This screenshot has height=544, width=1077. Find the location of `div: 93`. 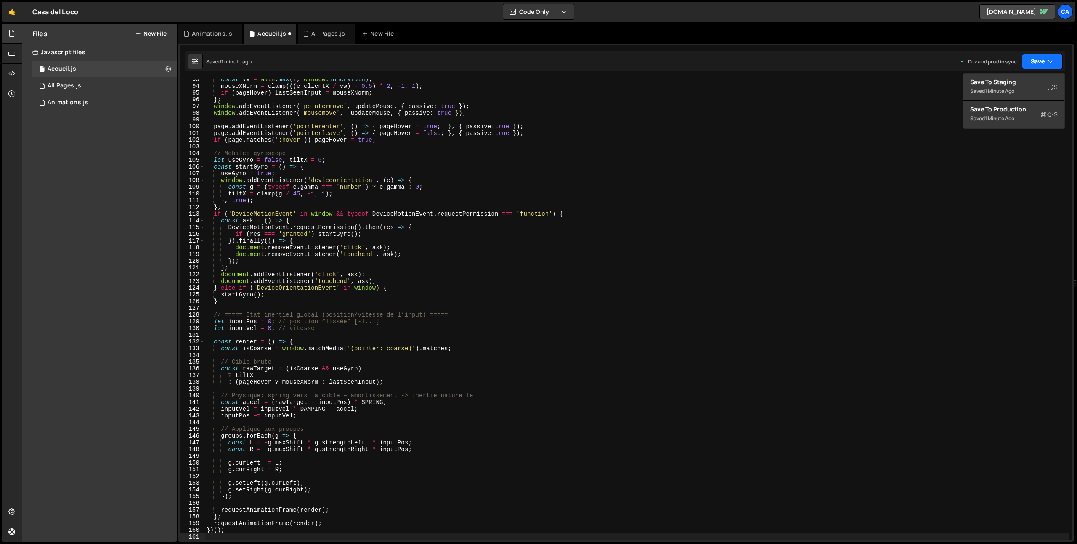

div: 93 is located at coordinates (192, 79).